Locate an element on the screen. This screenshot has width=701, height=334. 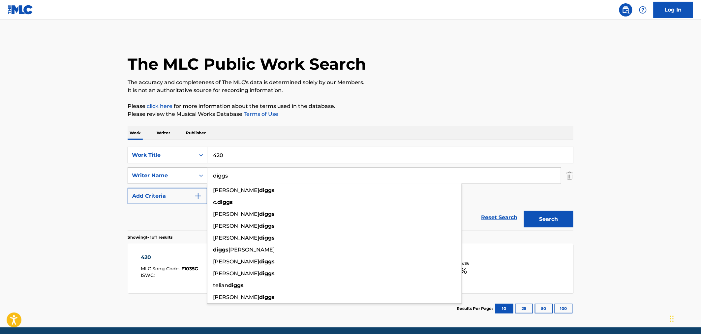
div: Chat Widget is located at coordinates (685, 318).